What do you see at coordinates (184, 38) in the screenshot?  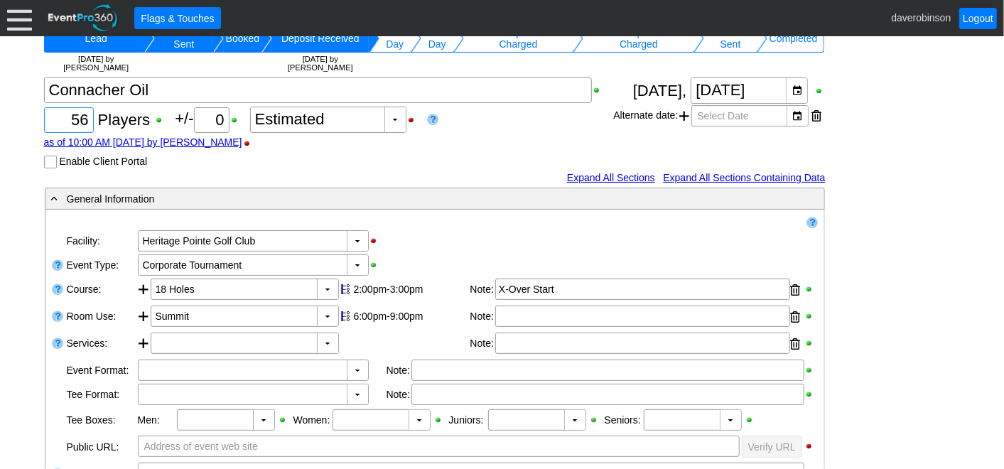 I see `td: Change status to Contract Sent` at bounding box center [184, 38].